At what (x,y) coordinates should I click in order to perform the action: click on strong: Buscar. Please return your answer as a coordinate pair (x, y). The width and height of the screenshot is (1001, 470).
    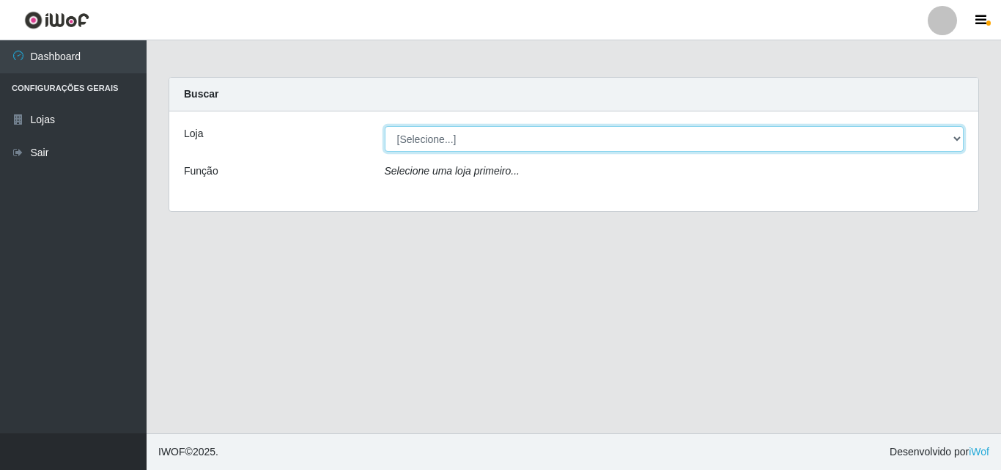
    Looking at the image, I should click on (201, 94).